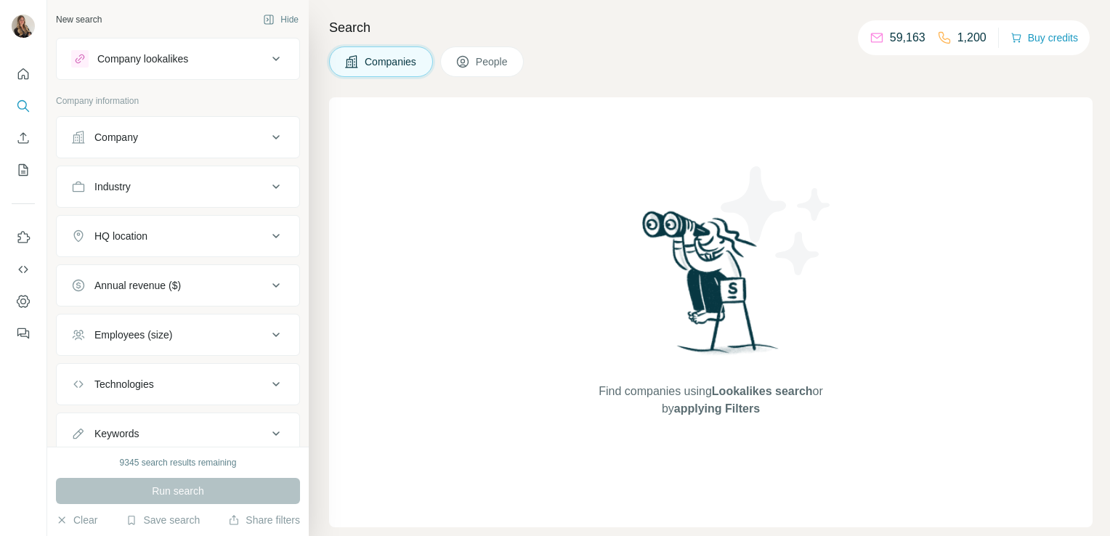 This screenshot has width=1110, height=536. Describe the element at coordinates (710, 28) in the screenshot. I see `h4: Search` at that location.